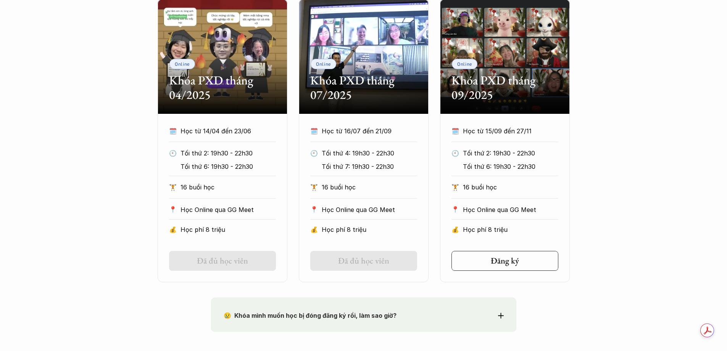 The height and width of the screenshot is (351, 727). Describe the element at coordinates (505, 261) in the screenshot. I see `h5: Đăng ký` at that location.